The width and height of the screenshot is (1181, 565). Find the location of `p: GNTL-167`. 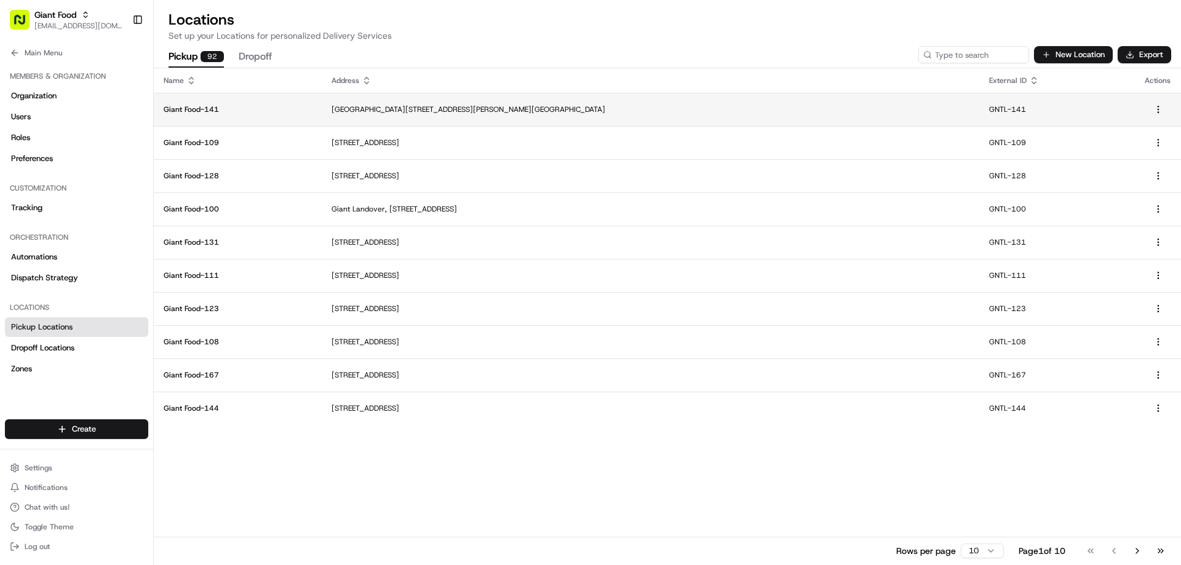

p: GNTL-167 is located at coordinates (1057, 375).